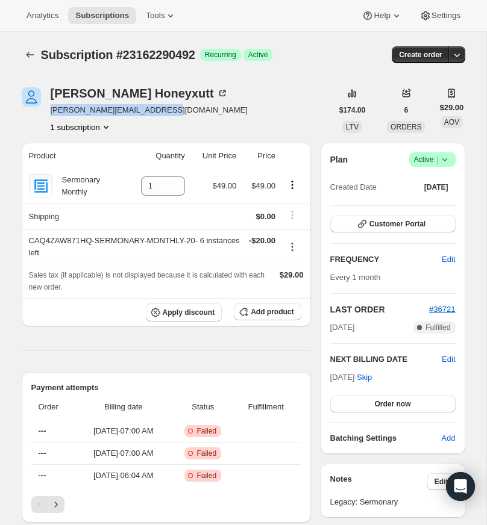  Describe the element at coordinates (392, 404) in the screenshot. I see `span: Order now` at that location.